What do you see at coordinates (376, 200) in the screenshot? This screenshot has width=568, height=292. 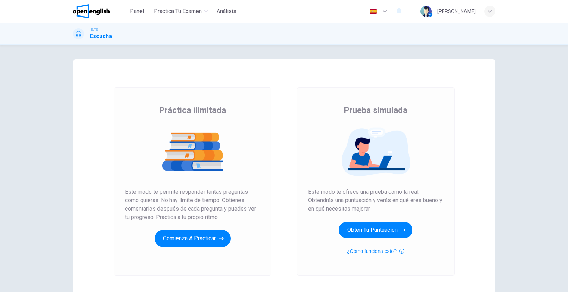 I see `span: Este modo te ofrece una prueba como la real. Obtendrás una puntuación y verás en qué eres bueno y...` at bounding box center [376, 200].